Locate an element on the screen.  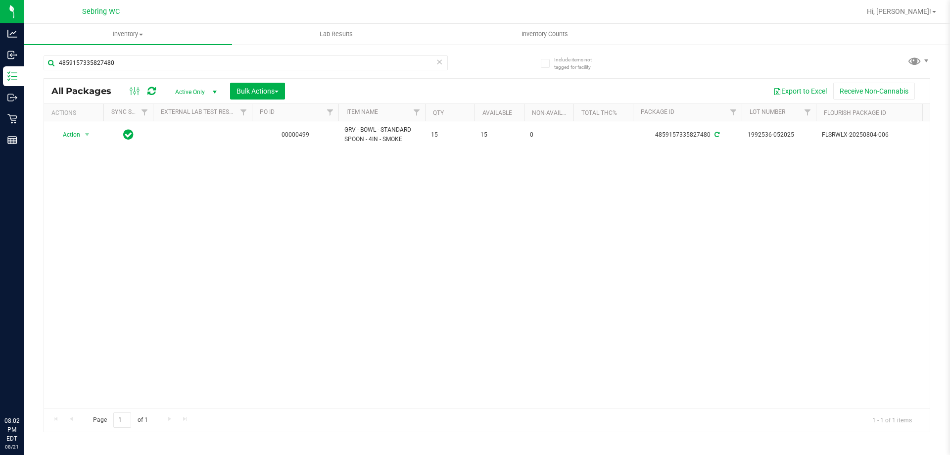
span: Sync from Compliance System is located at coordinates (716, 135).